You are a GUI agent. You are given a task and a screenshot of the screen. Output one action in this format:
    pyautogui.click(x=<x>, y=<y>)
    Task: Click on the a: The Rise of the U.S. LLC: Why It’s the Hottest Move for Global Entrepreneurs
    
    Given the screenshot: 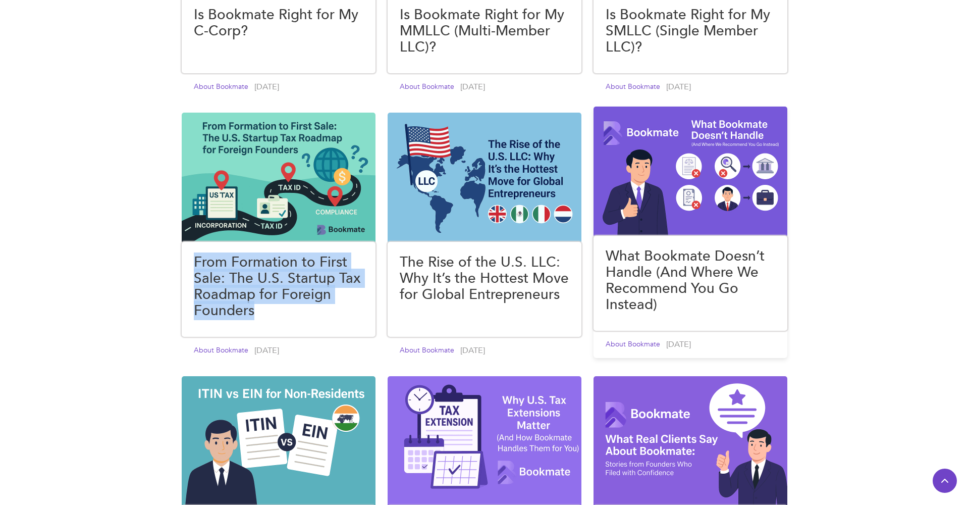 What is the action you would take?
    pyautogui.click(x=484, y=281)
    